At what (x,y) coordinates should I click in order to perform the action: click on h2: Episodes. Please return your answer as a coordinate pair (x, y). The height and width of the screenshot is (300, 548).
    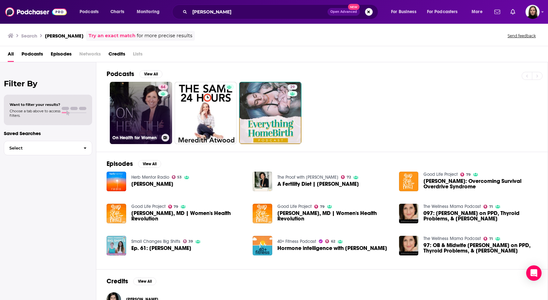
    Looking at the image, I should click on (120, 164).